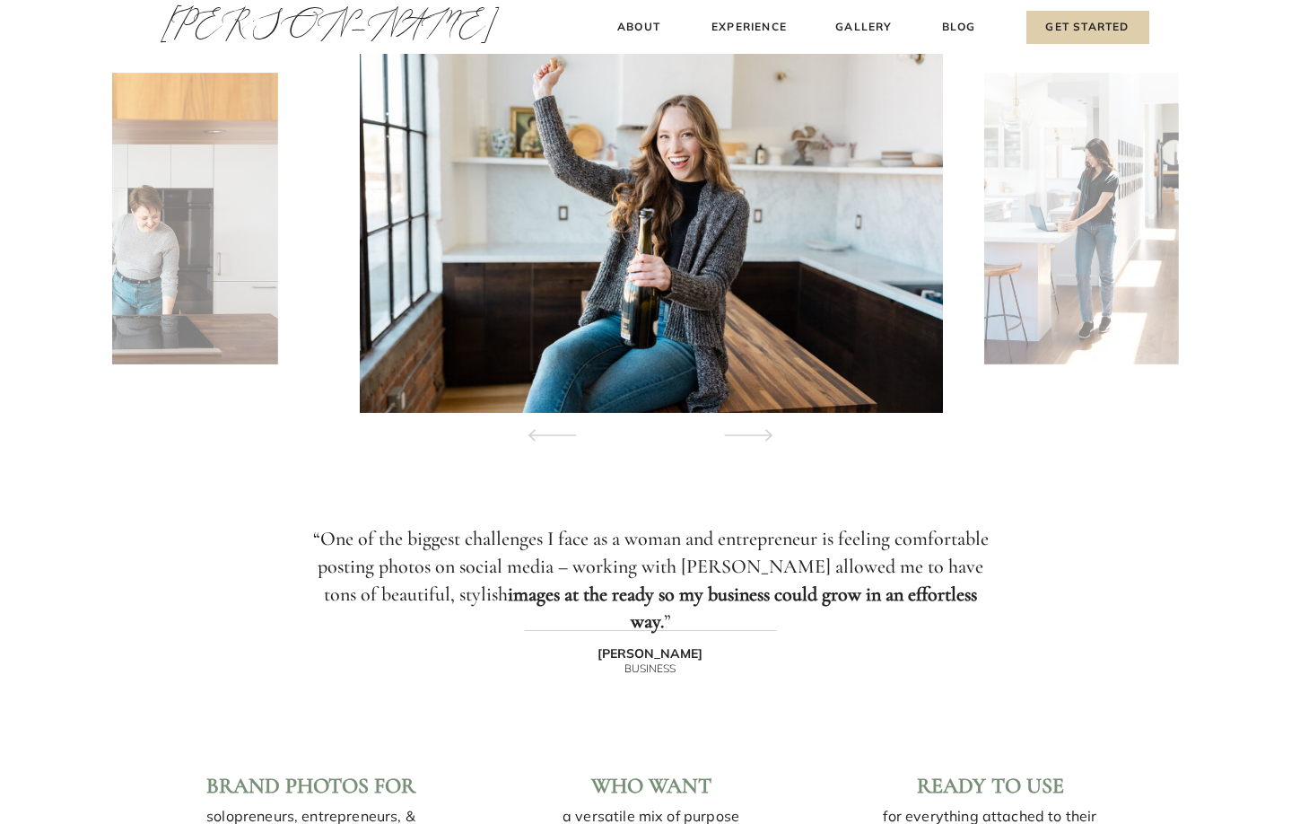  Describe the element at coordinates (311, 785) in the screenshot. I see `b: Brand Photos For` at that location.